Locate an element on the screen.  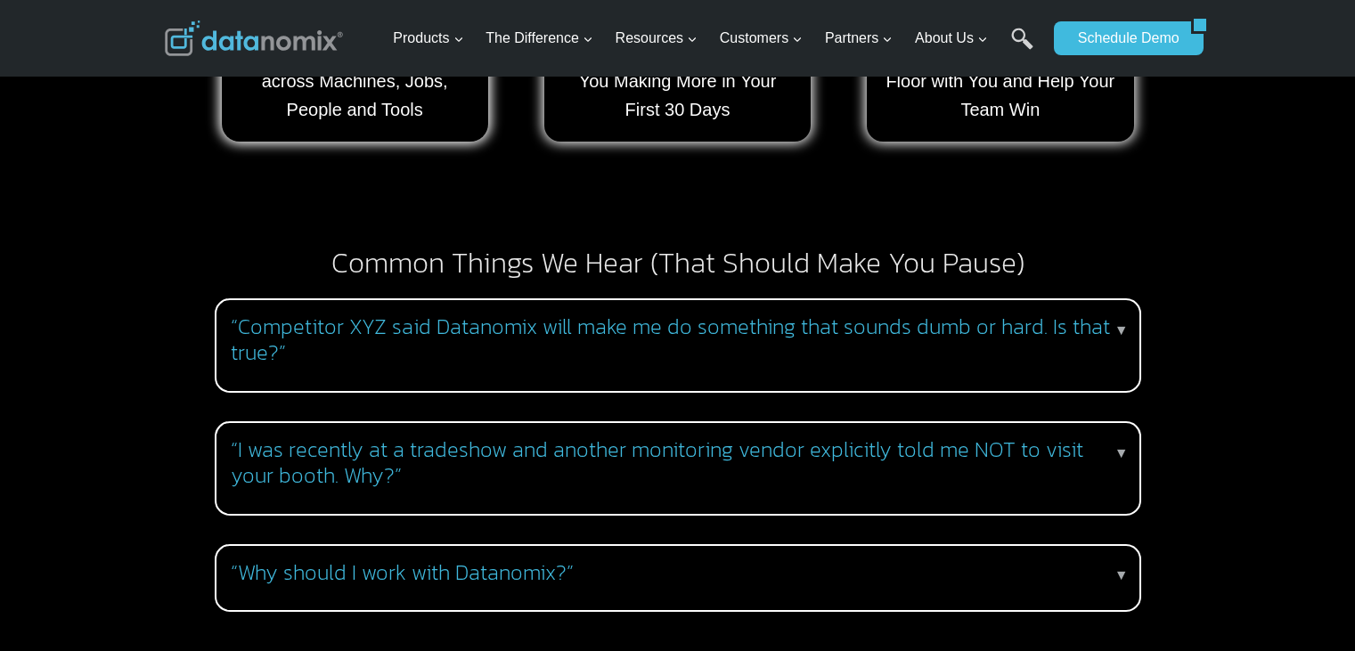
span: Customers is located at coordinates (761, 38).